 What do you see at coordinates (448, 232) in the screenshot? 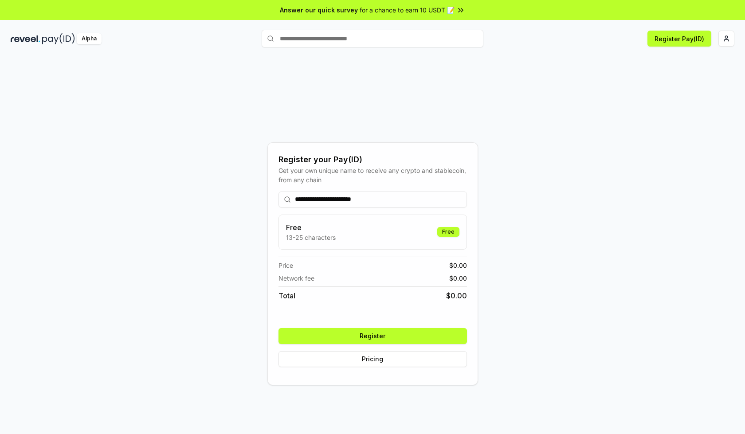
I see `div: Free` at bounding box center [448, 232].